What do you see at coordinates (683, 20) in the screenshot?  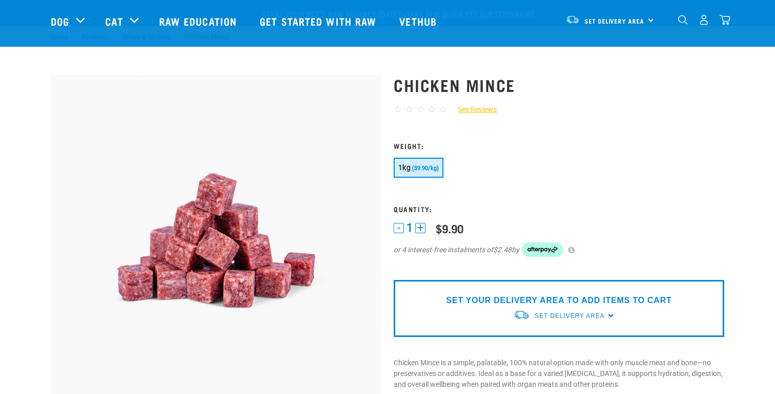 I see `img: home-icon-1@2x.png` at bounding box center [683, 20].